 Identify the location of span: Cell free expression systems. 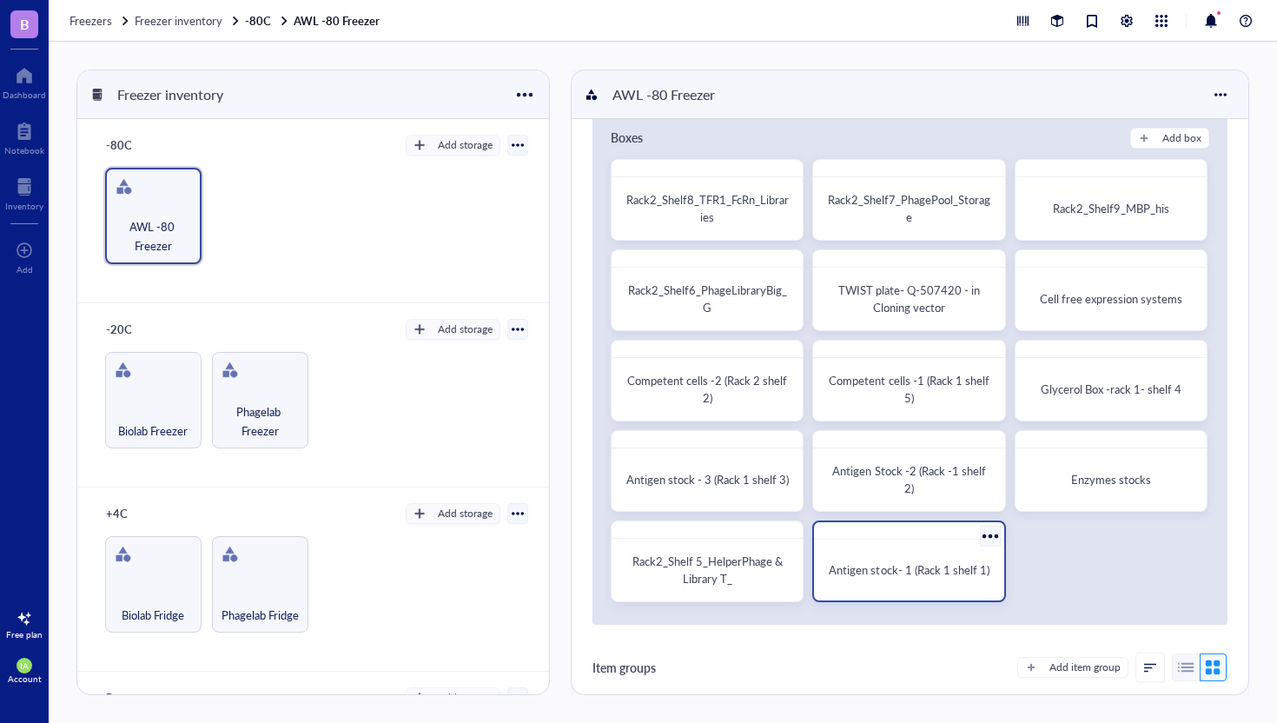
(1111, 298).